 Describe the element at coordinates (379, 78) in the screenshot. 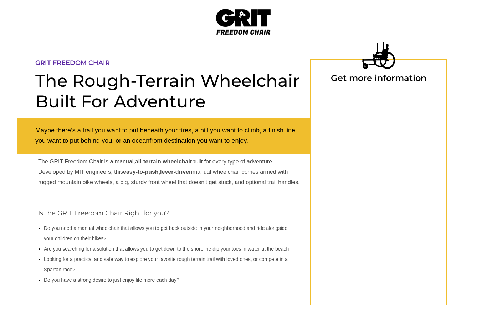

I see `span: Get more information` at that location.